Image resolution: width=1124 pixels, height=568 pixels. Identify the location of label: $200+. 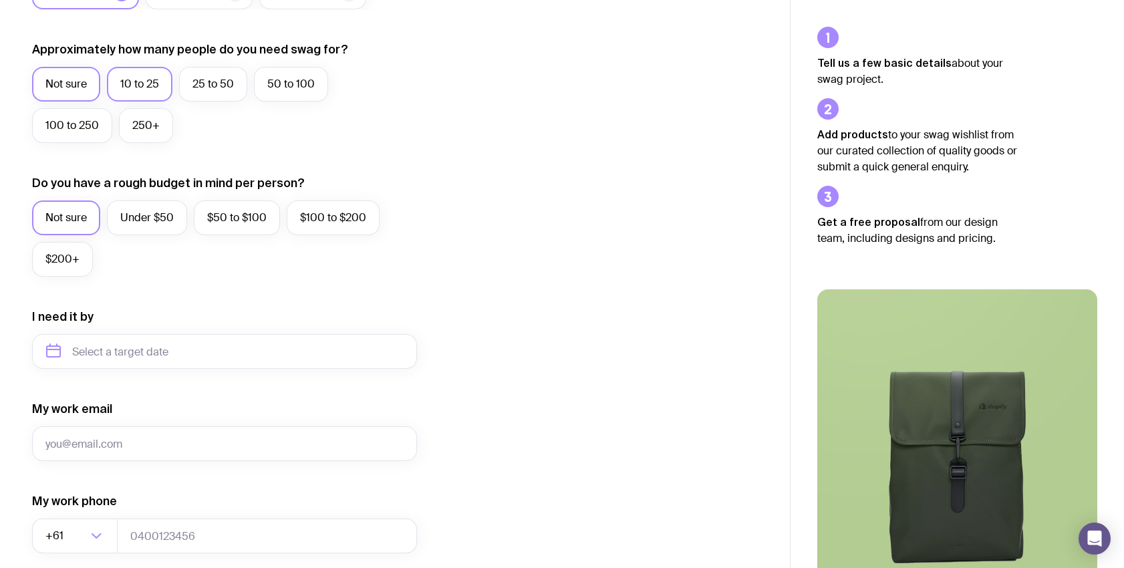
(62, 259).